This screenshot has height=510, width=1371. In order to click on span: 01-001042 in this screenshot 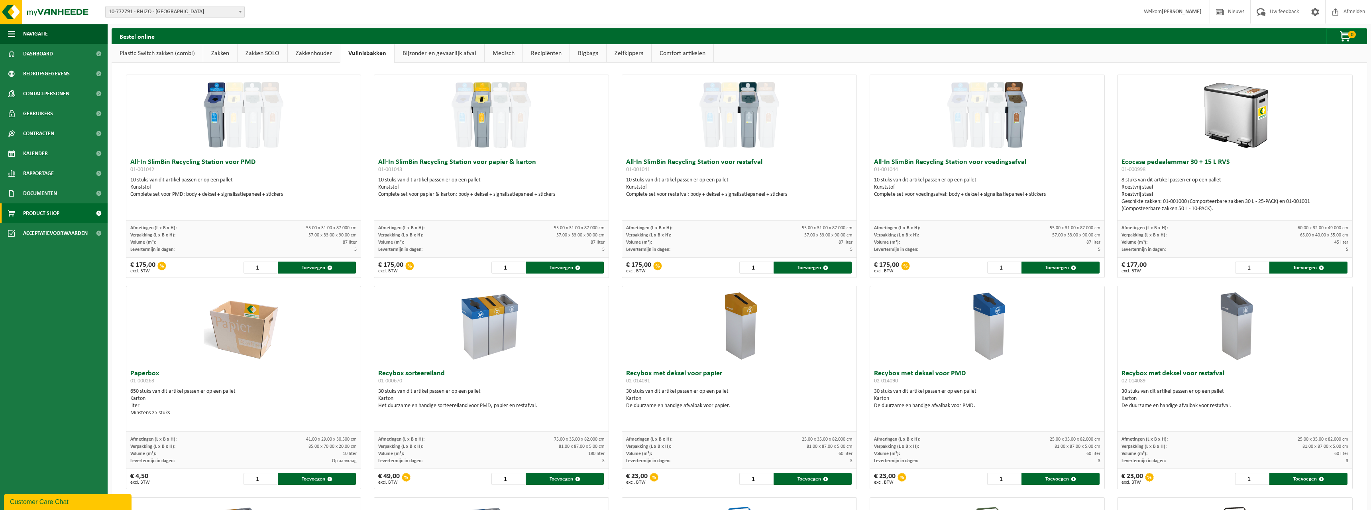, I will do `click(142, 169)`.